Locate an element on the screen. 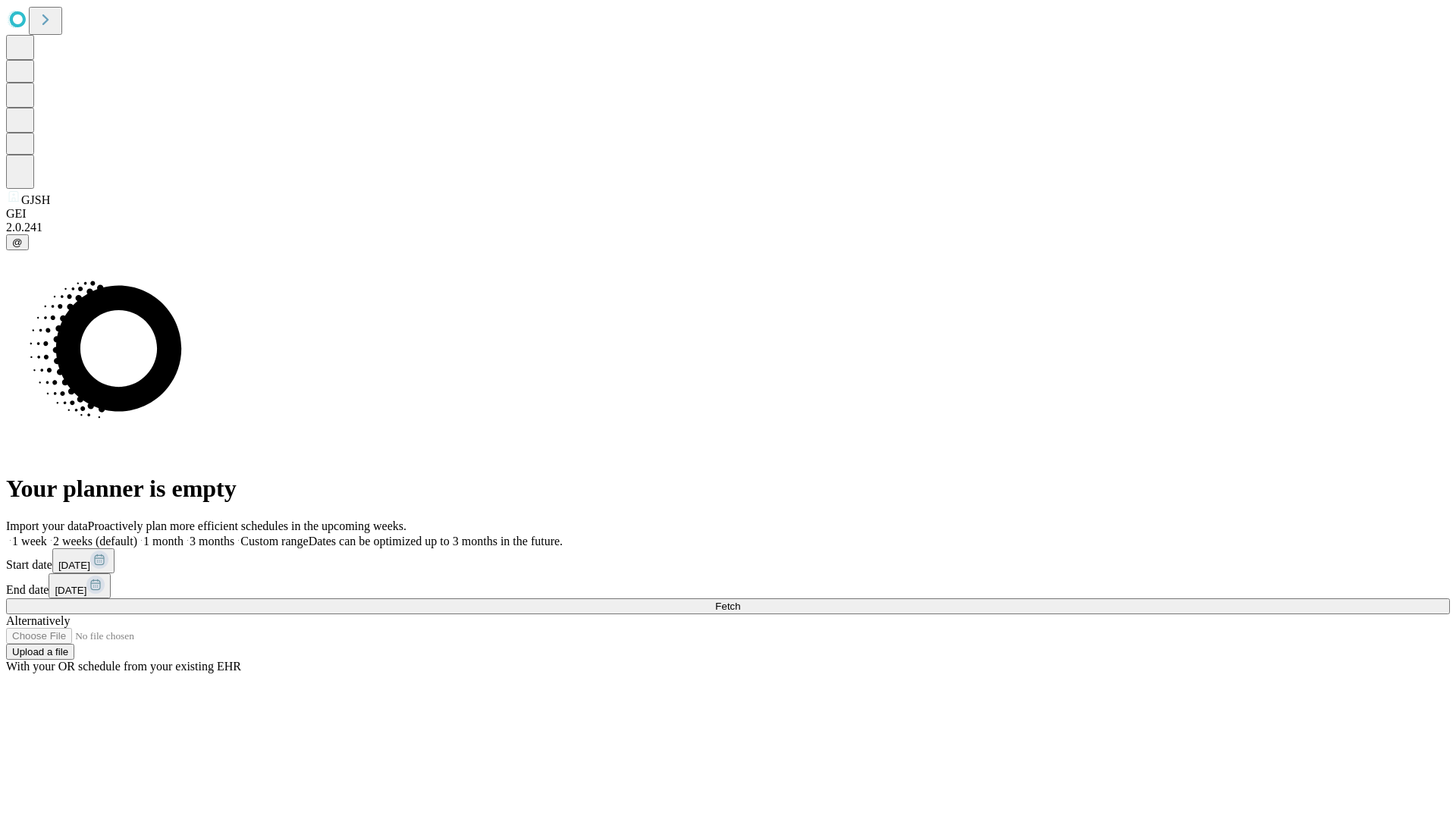 This screenshot has width=1456, height=819. span: Alternatively is located at coordinates (38, 621).